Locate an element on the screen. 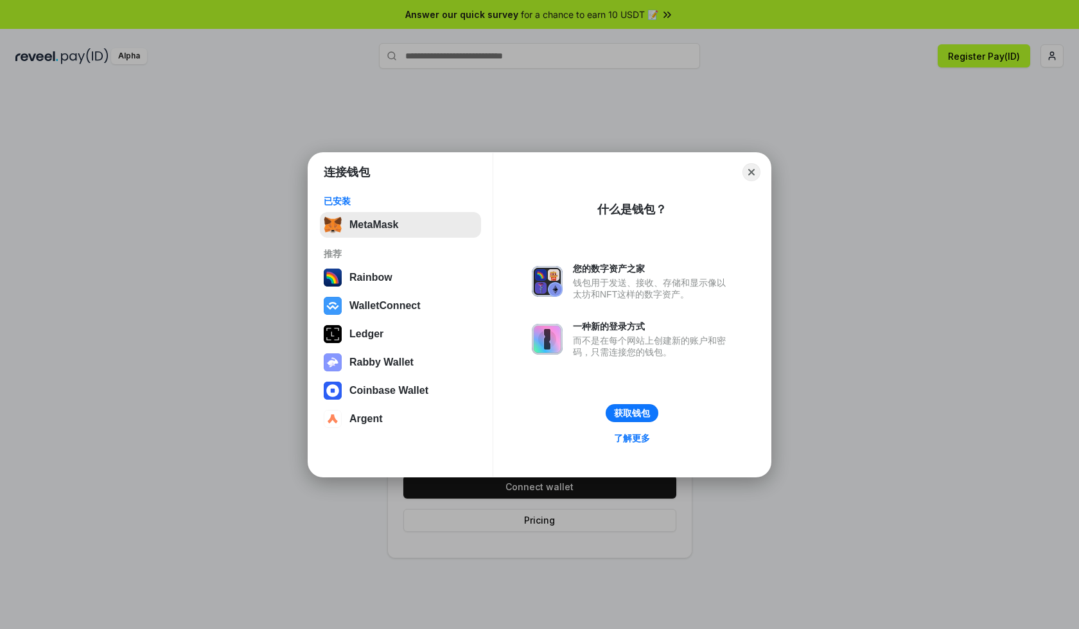 This screenshot has height=629, width=1079. div: 钱包用于发送、接收、存储和显示像以太坊和NFT这样的数字资产。 is located at coordinates (652, 288).